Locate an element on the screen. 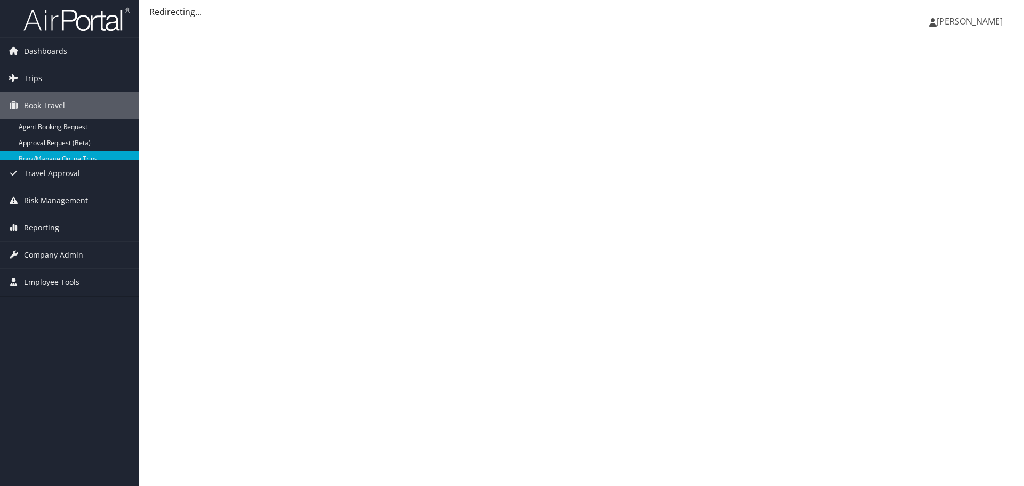 This screenshot has width=1024, height=486. img: airportal-logo.png is located at coordinates (77, 19).